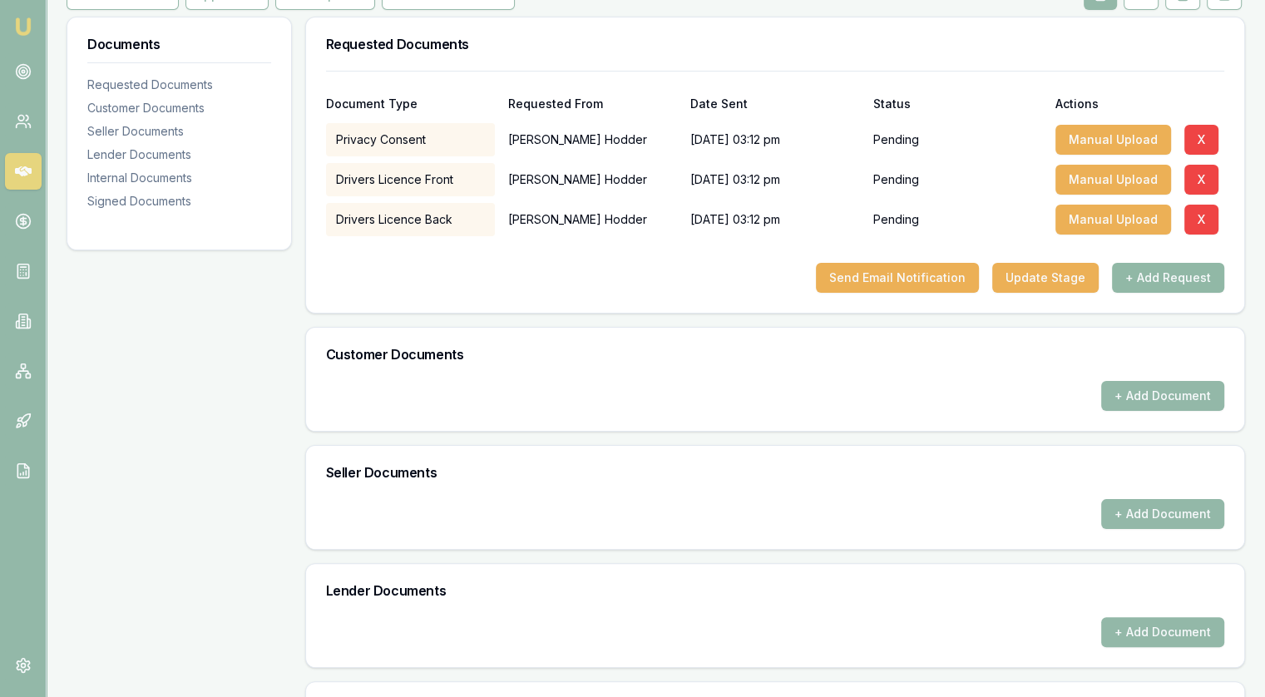  Describe the element at coordinates (23, 27) in the screenshot. I see `img: emu-icon-u.png` at that location.